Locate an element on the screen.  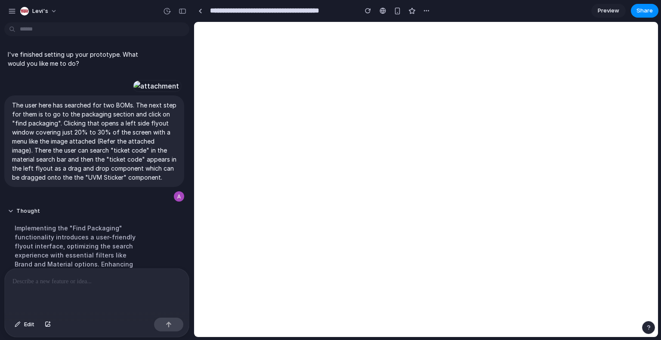
button: Share is located at coordinates (644, 11).